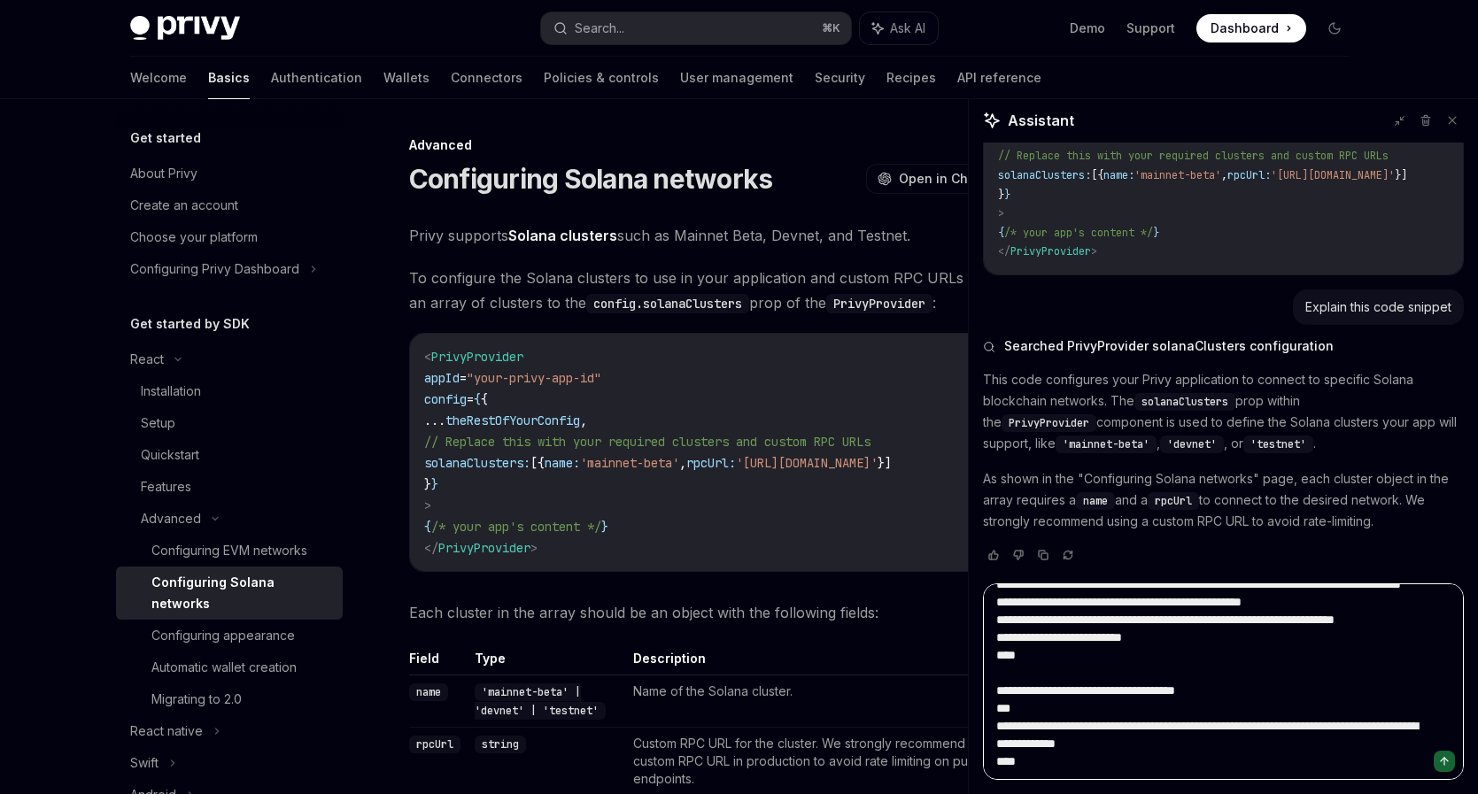  I want to click on a: Demo, so click(1087, 28).